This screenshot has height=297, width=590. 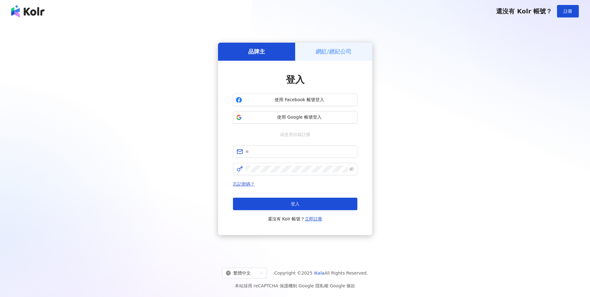 What do you see at coordinates (321, 273) in the screenshot?
I see `span: Copyright © 2025 All Rights Reserved.` at bounding box center [321, 273].